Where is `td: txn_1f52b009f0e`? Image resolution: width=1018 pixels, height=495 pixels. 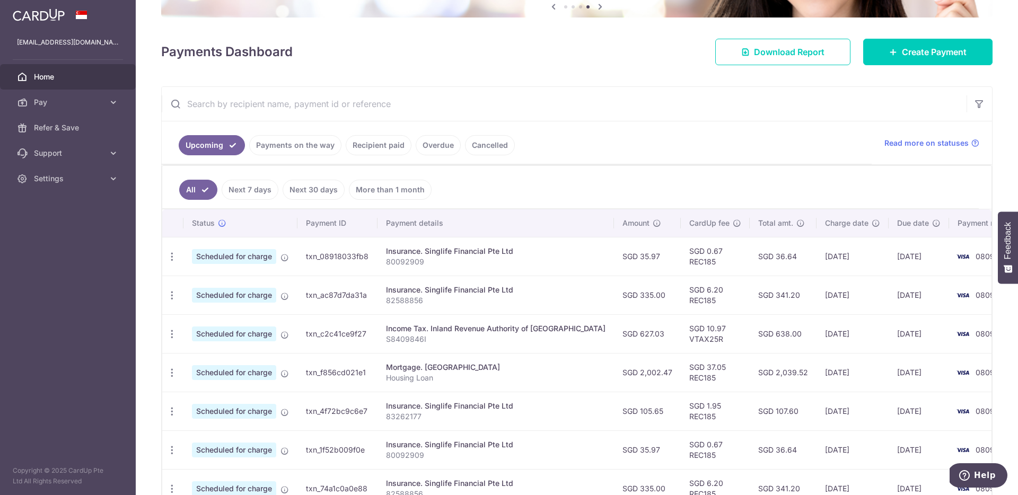
td: txn_1f52b009f0e is located at coordinates (337, 450).